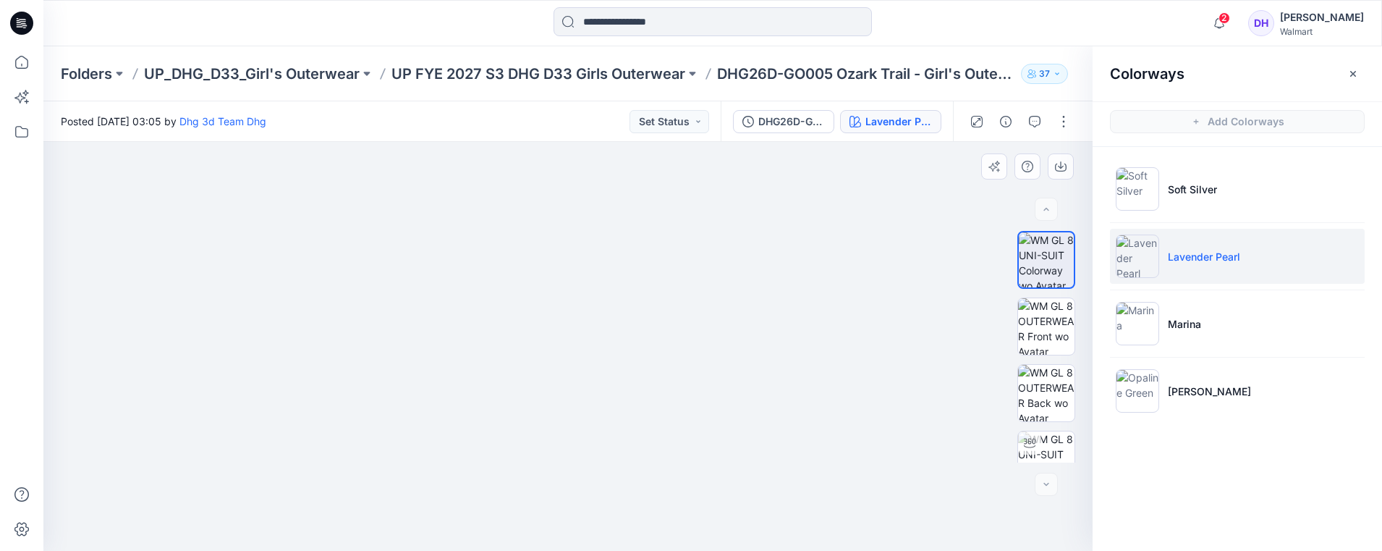 The height and width of the screenshot is (551, 1382). Describe the element at coordinates (1147, 74) in the screenshot. I see `h2: Colorways` at that location.